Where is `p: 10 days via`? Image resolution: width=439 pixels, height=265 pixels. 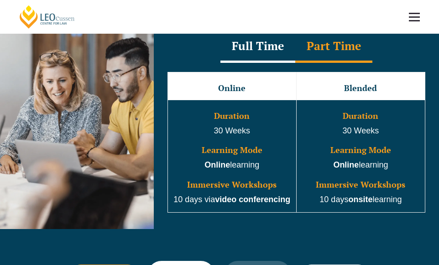 p: 10 days via is located at coordinates (232, 200).